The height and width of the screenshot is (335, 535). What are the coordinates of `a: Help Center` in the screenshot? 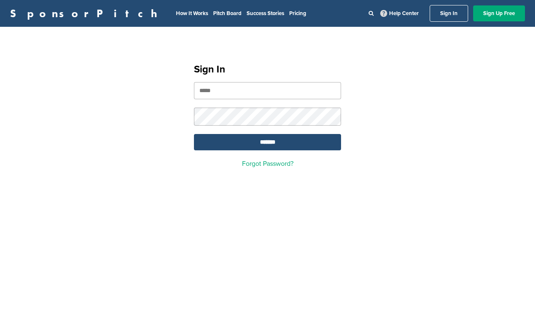 It's located at (400, 13).